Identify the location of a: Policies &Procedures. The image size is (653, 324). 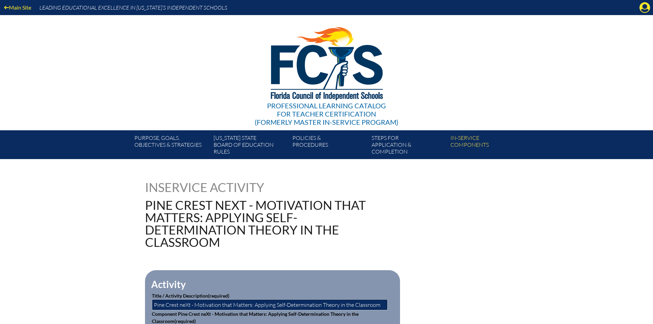
(329, 146).